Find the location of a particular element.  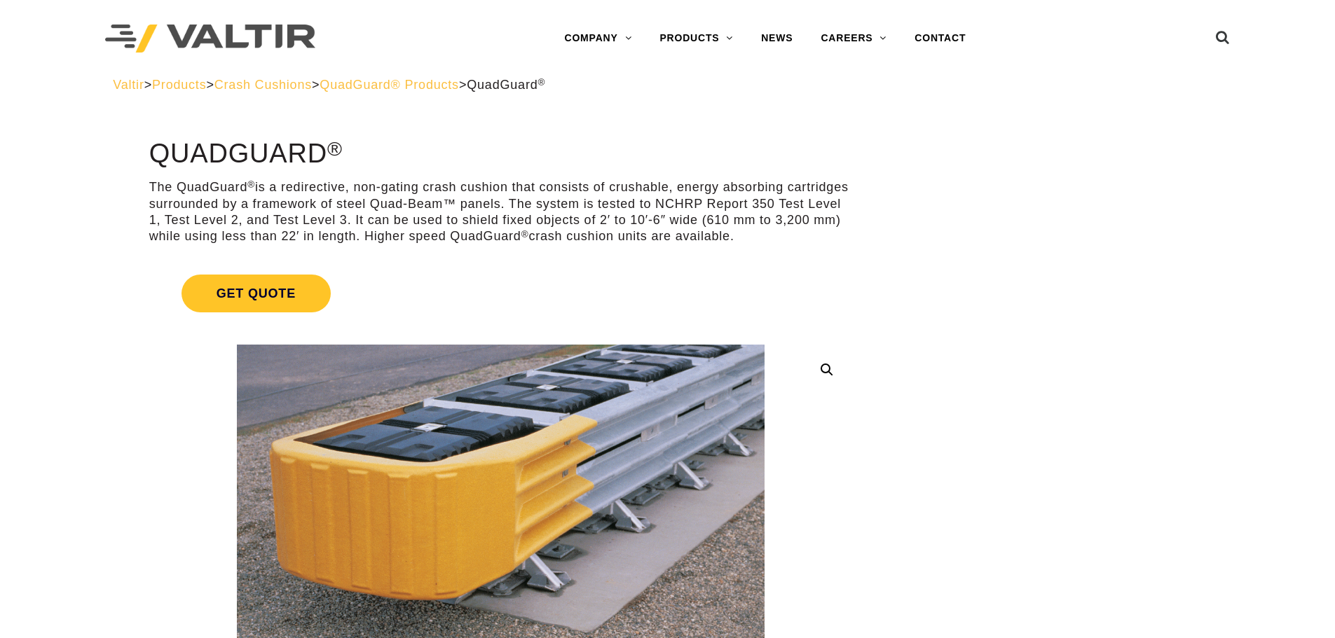

a: Crash Cushions is located at coordinates (263, 85).